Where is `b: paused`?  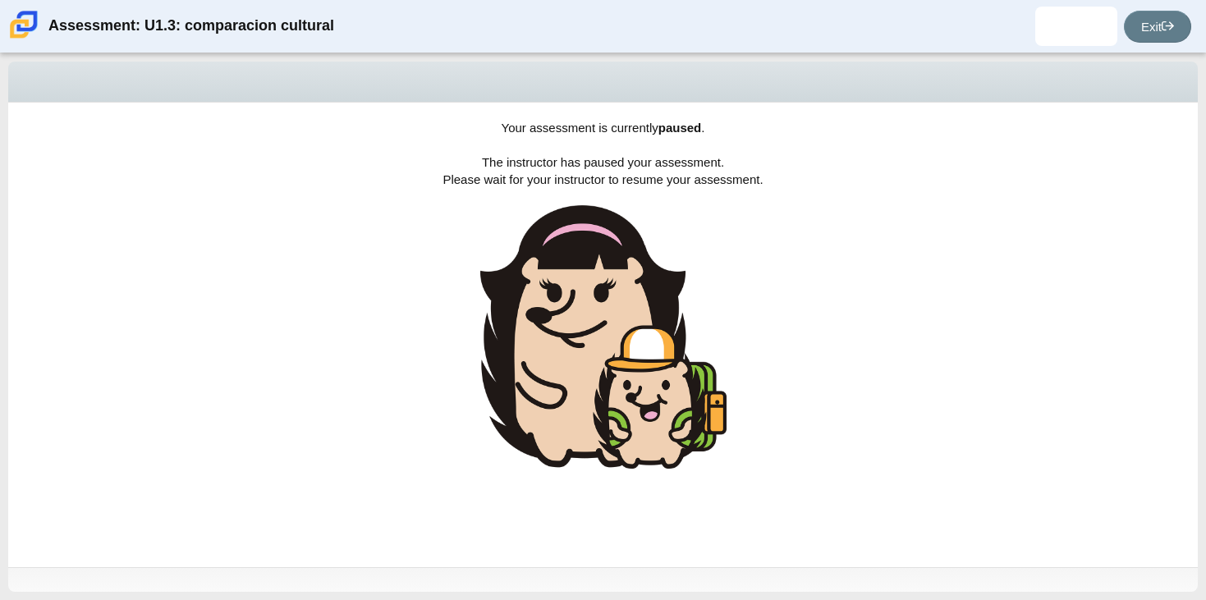
b: paused is located at coordinates (680, 127).